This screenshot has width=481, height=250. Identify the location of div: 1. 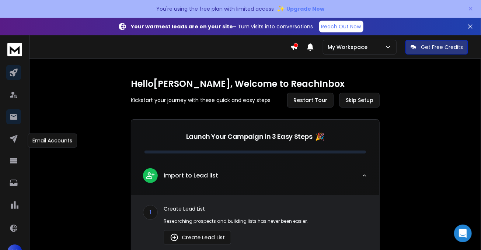
(150, 213).